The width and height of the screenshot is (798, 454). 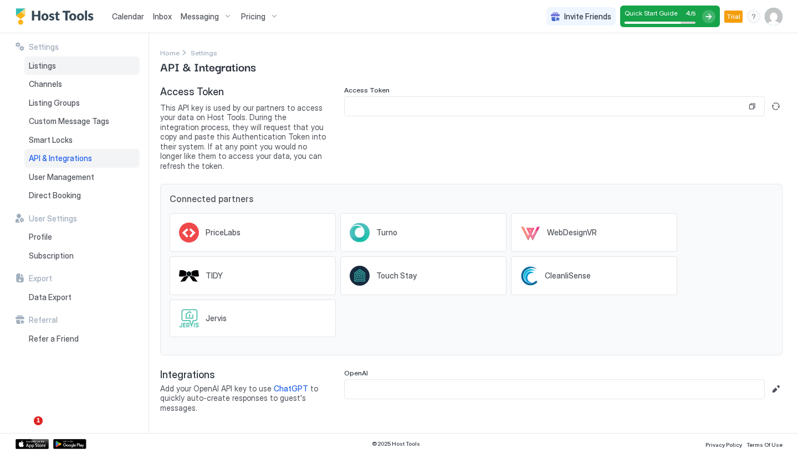 I want to click on a: Data Export, so click(x=82, y=298).